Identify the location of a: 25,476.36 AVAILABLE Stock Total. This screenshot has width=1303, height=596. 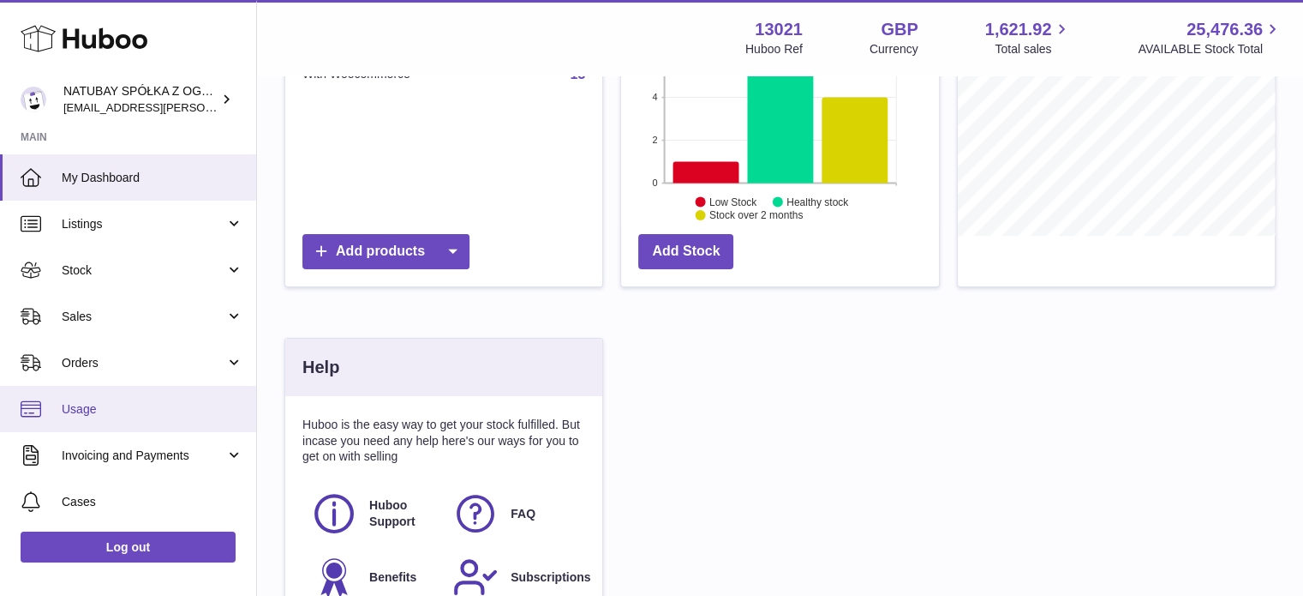
(1210, 38).